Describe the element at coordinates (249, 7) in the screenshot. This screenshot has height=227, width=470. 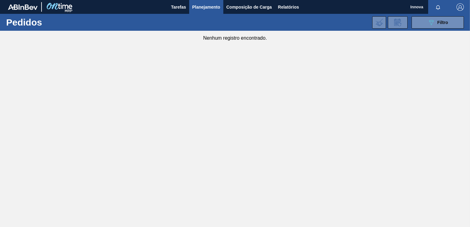
I see `span: Composição de Carga` at that location.